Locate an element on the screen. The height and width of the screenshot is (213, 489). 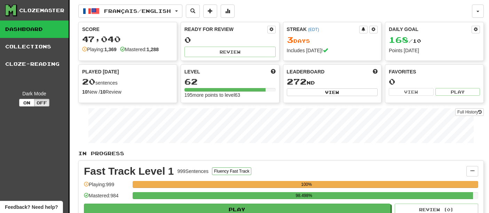
div: Playing: 999 is located at coordinates (106, 186).